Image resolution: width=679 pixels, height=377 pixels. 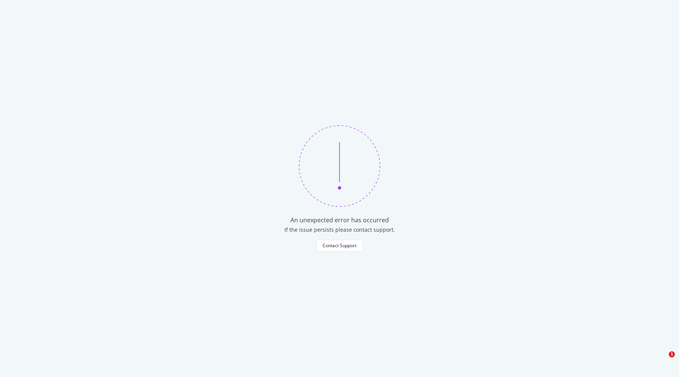 I want to click on div: An unexpected error has occurred, so click(x=340, y=220).